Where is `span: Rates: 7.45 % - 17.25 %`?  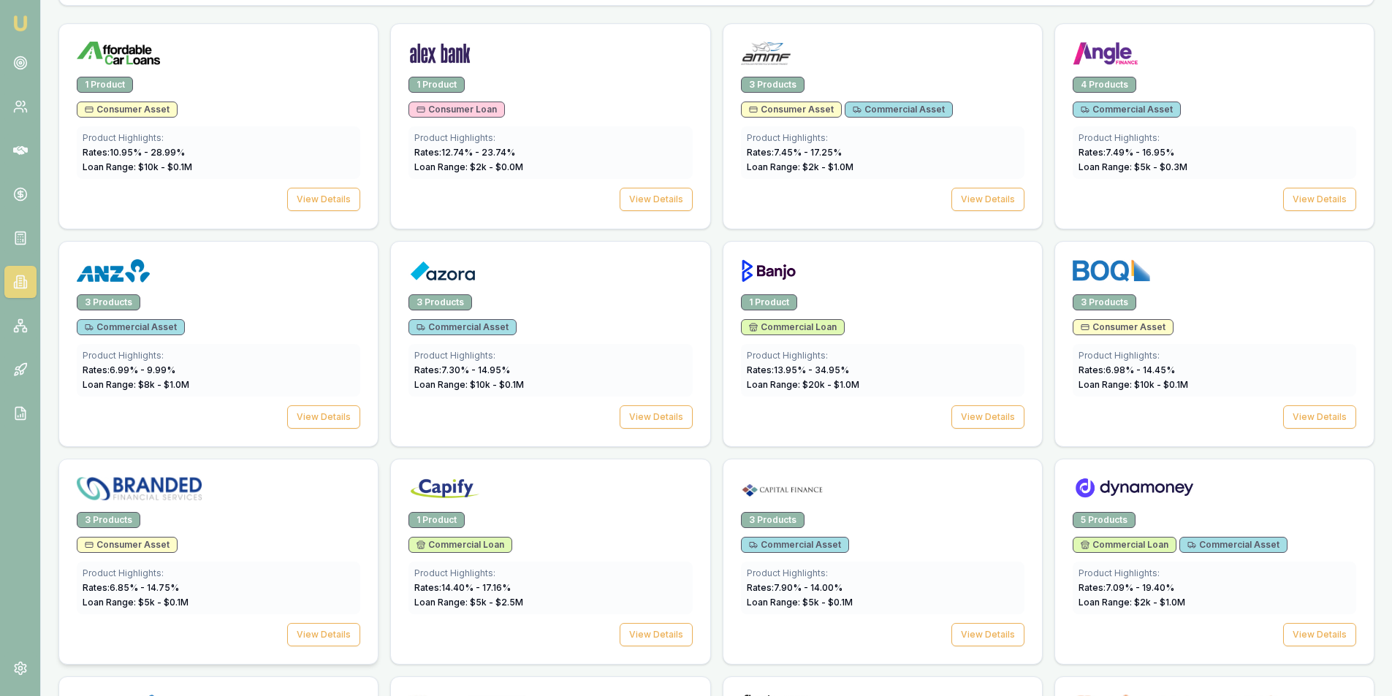
span: Rates: 7.45 % - 17.25 % is located at coordinates (794, 152).